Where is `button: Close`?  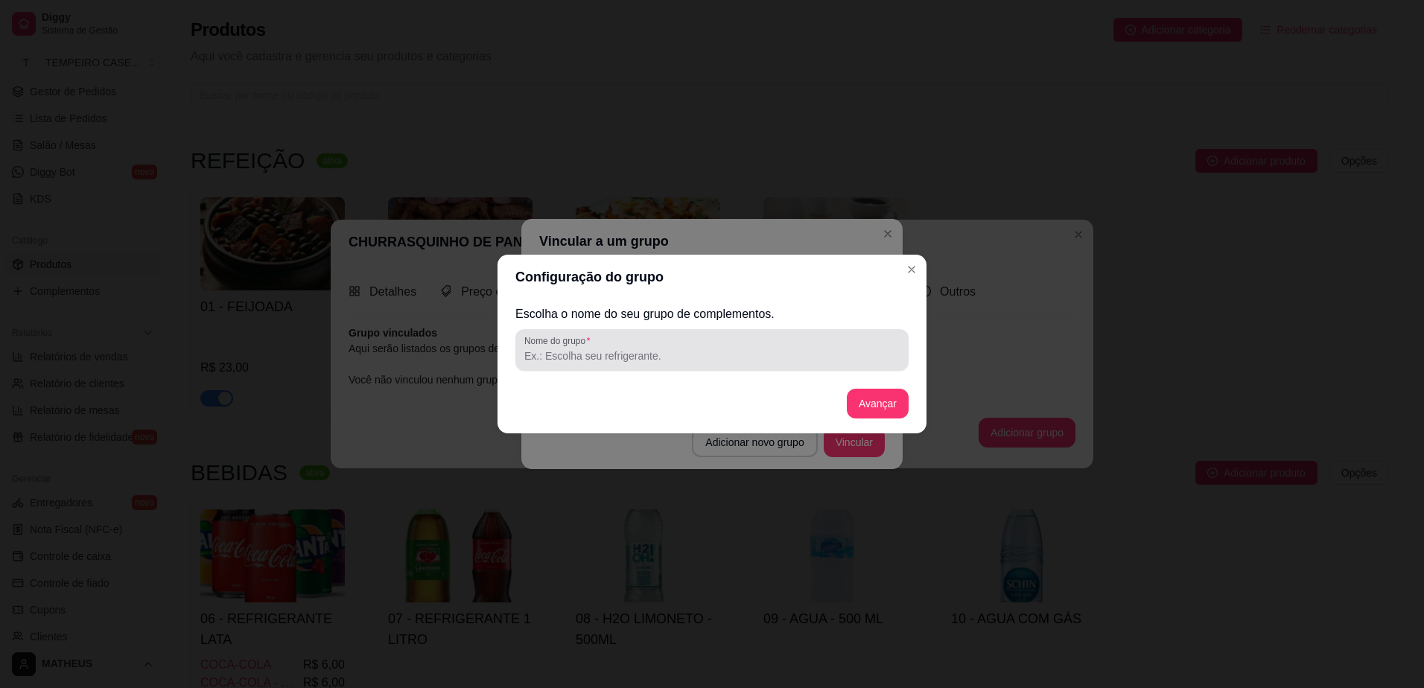 button: Close is located at coordinates (912, 270).